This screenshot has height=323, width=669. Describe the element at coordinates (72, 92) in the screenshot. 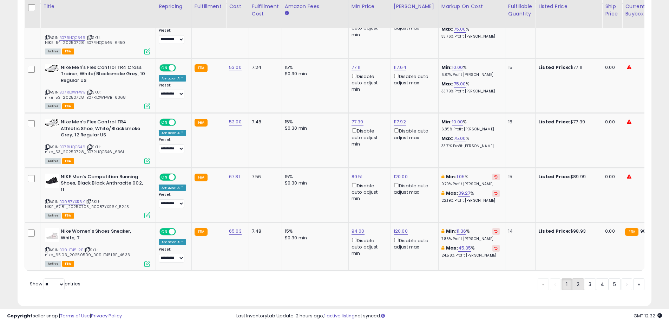

I see `a: B07RLXWFWB` at that location.